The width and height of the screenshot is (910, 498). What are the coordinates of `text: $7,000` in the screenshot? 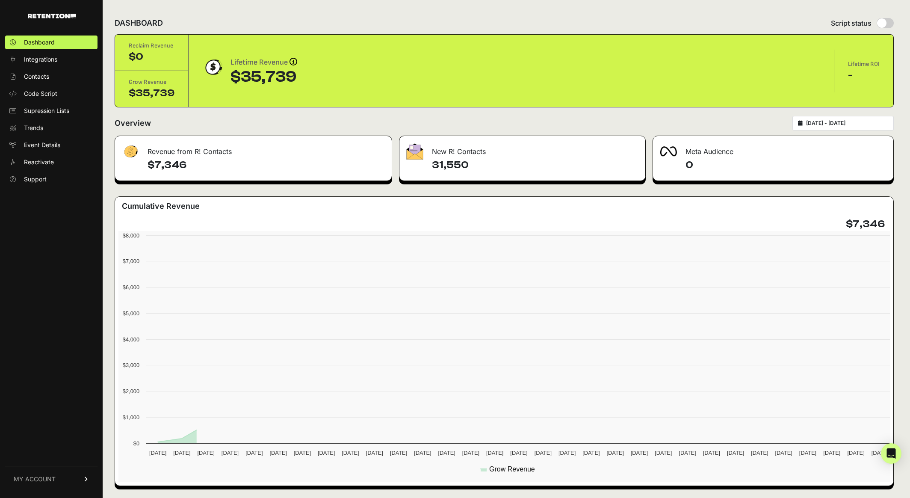 It's located at (131, 261).